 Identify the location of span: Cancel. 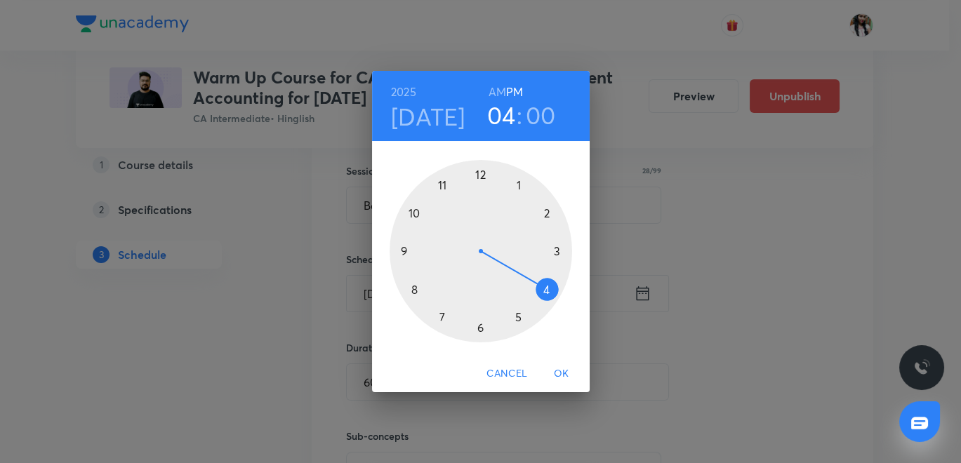
(507, 373).